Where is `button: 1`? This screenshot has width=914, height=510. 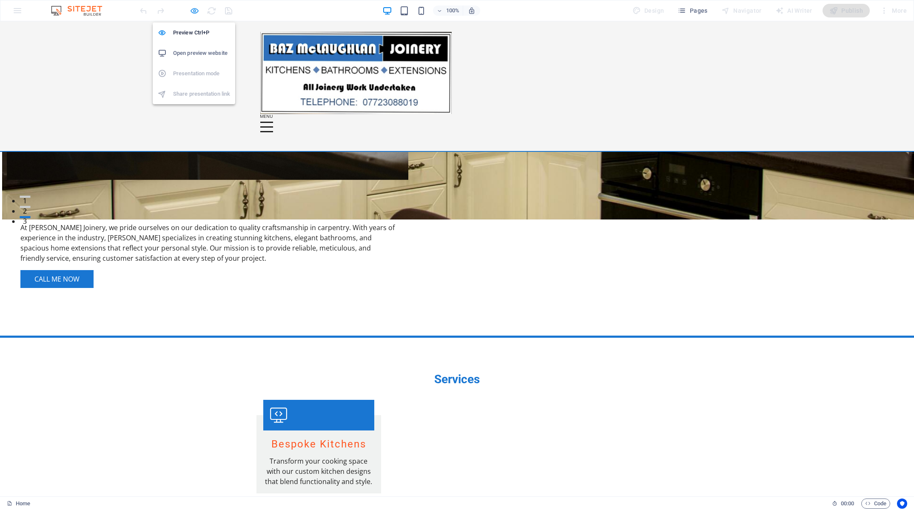 button: 1 is located at coordinates (25, 175).